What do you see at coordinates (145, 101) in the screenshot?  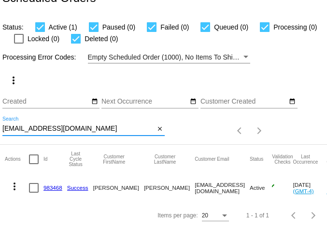 I see `input: Next Occurrence` at bounding box center [145, 101].